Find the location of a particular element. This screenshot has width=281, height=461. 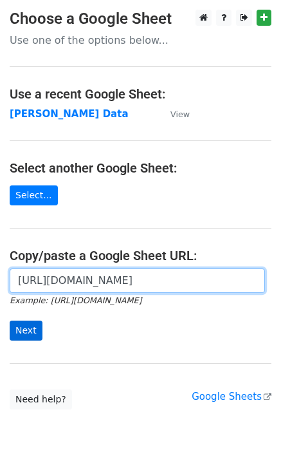

input: Next is located at coordinates (26, 330).